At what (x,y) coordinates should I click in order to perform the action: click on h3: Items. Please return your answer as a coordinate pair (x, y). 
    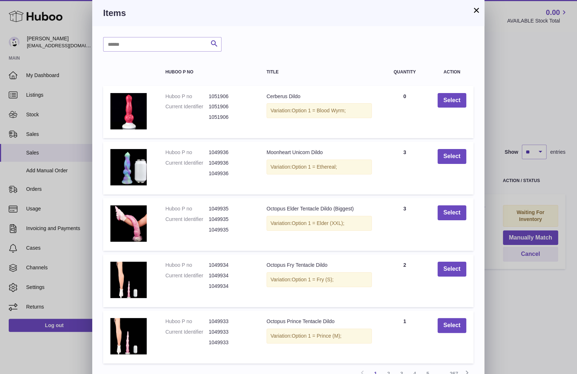
    Looking at the image, I should click on (289, 13).